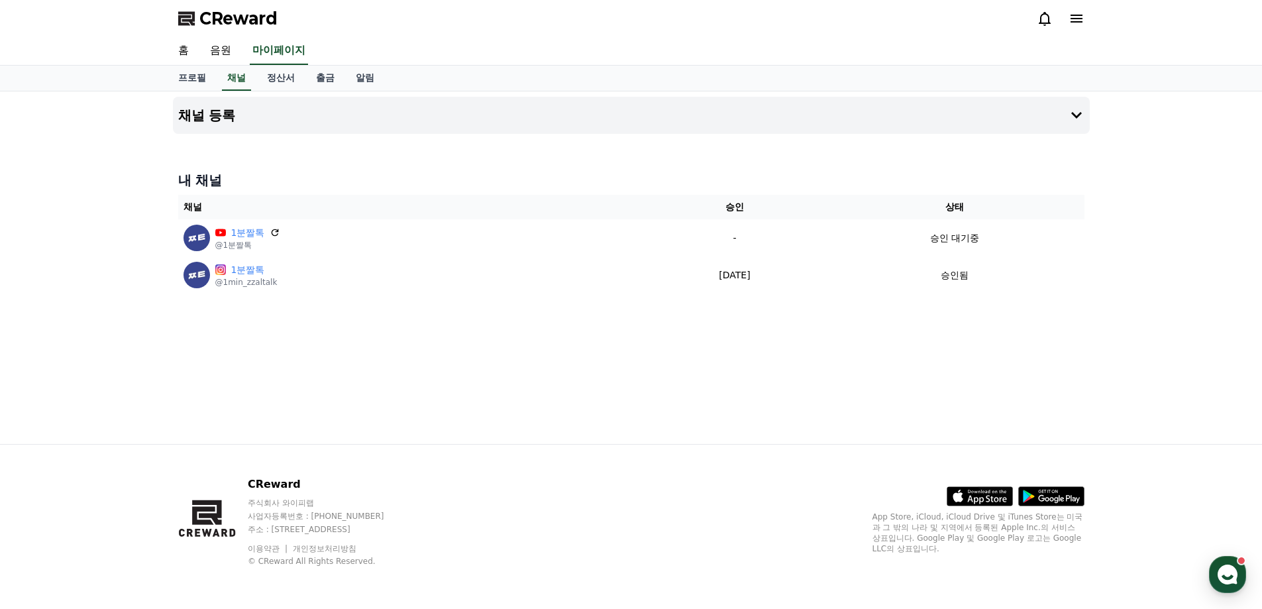  I want to click on a: 음원, so click(221, 51).